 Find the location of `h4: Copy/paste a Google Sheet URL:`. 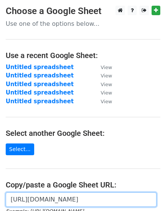

h4: Copy/paste a Google Sheet URL: is located at coordinates (83, 185).